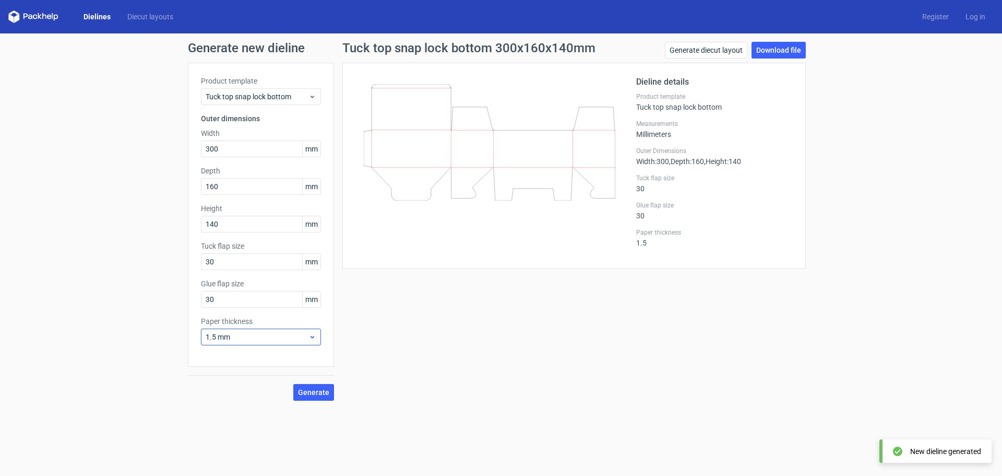 This screenshot has height=476, width=1002. Describe the element at coordinates (501, 48) in the screenshot. I see `h1: Generate new dieline` at that location.